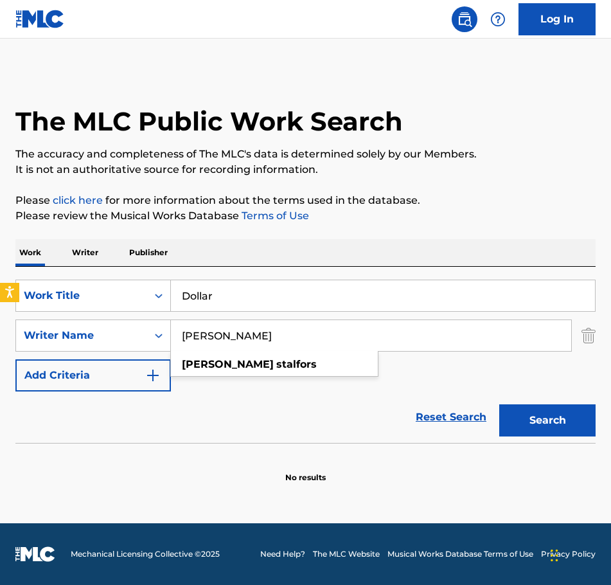 The image size is (611, 585). Describe the element at coordinates (82, 296) in the screenshot. I see `div: Work Title` at that location.